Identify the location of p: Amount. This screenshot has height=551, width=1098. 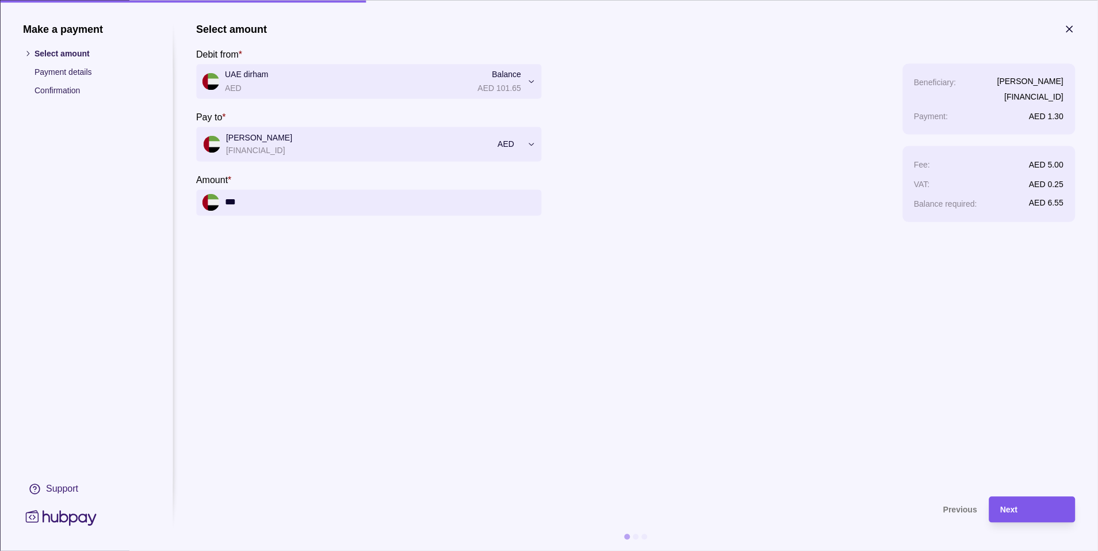
(212, 180).